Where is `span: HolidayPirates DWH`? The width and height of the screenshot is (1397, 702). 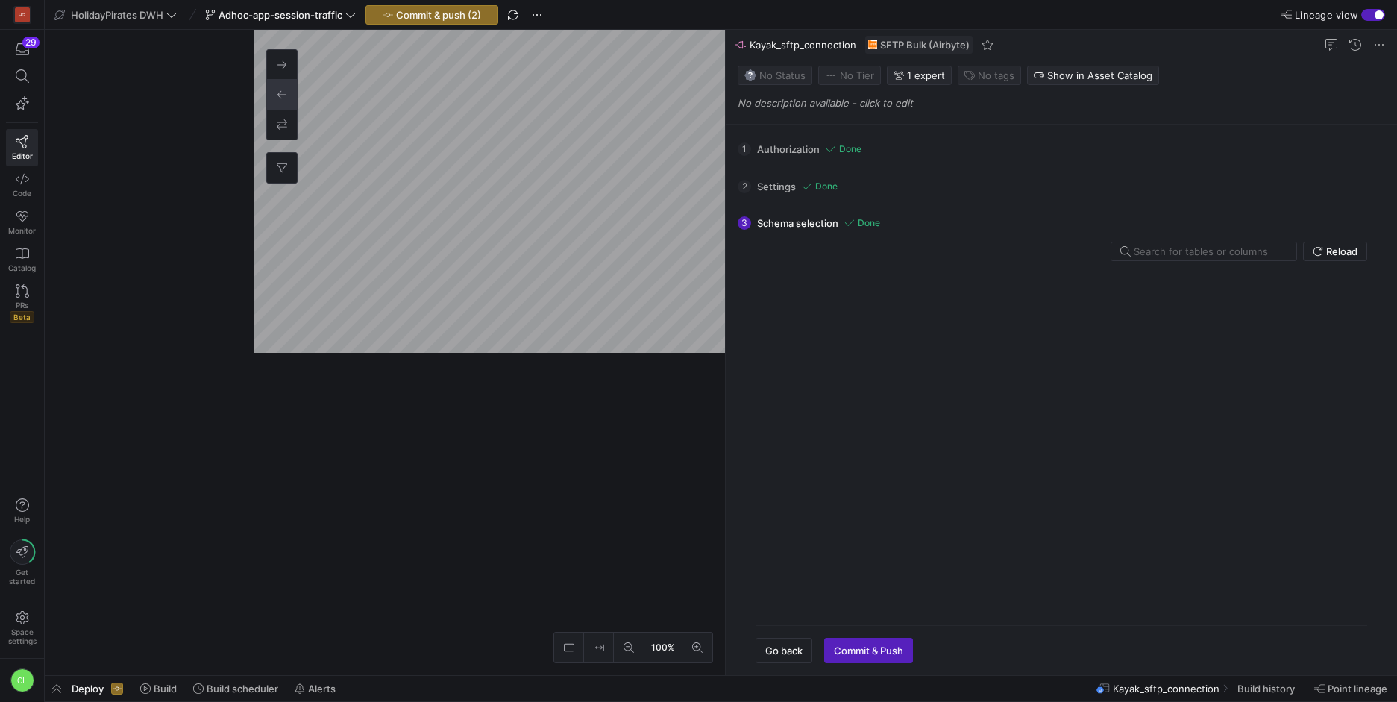 span: HolidayPirates DWH is located at coordinates (117, 15).